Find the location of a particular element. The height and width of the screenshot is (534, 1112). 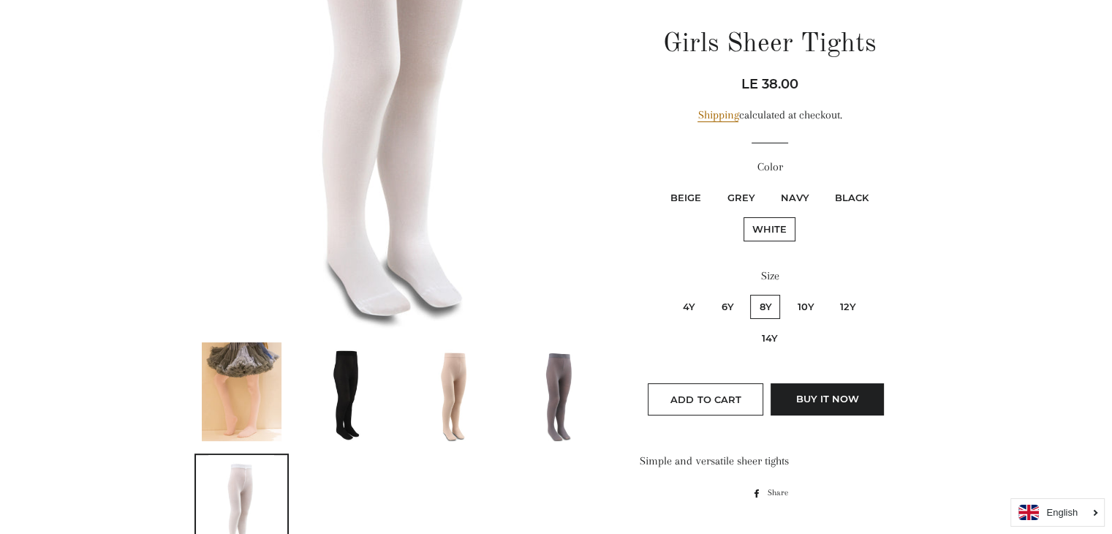

div: Simple and versatile sheer tights is located at coordinates (769, 461).